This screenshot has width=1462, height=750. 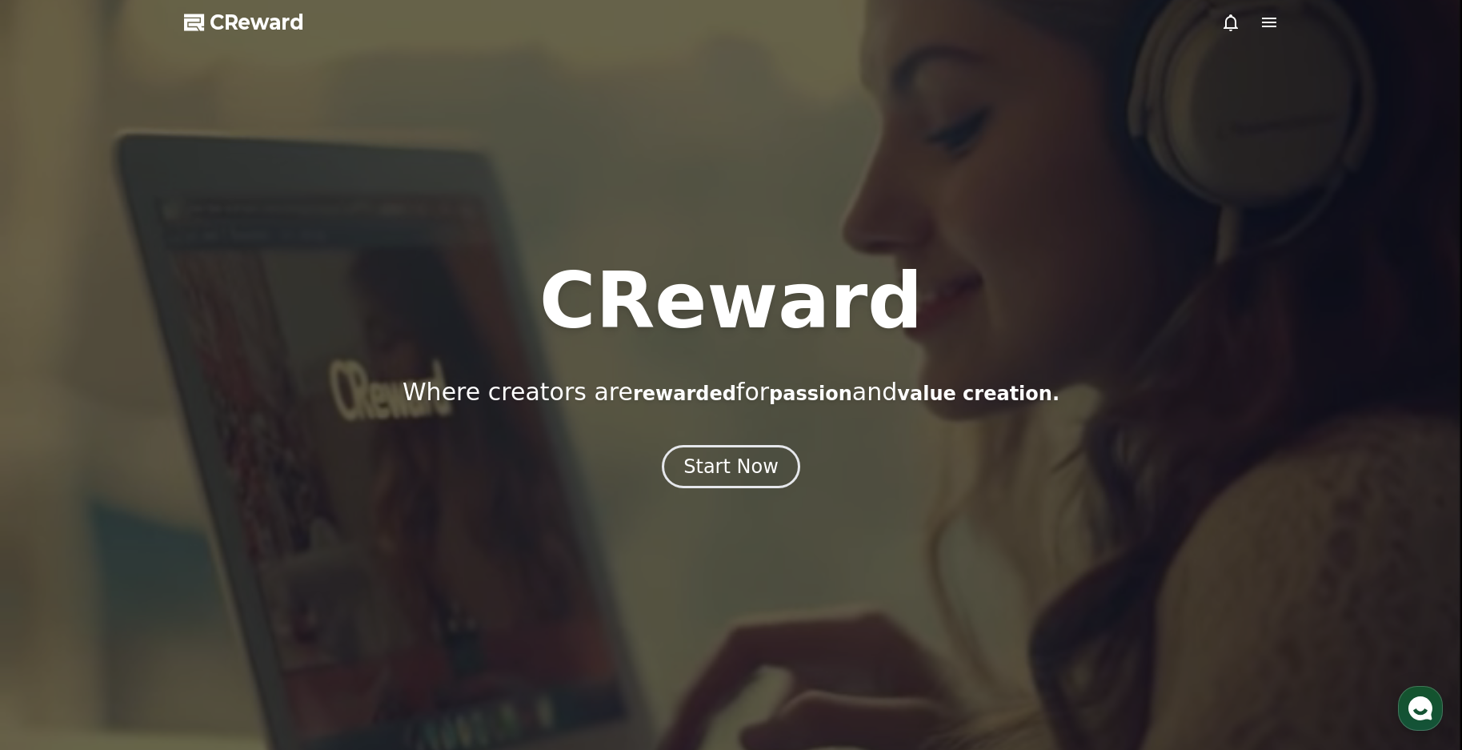 I want to click on span: passion, so click(x=810, y=394).